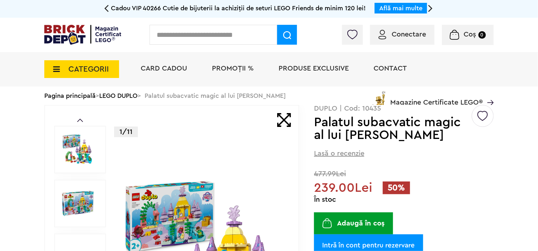 This screenshot has height=251, width=538. Describe the element at coordinates (470, 34) in the screenshot. I see `span: Coș` at that location.